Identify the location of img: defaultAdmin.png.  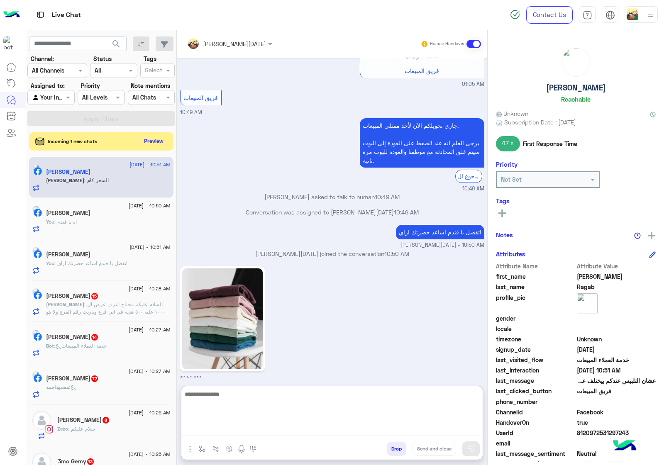
(42, 421).